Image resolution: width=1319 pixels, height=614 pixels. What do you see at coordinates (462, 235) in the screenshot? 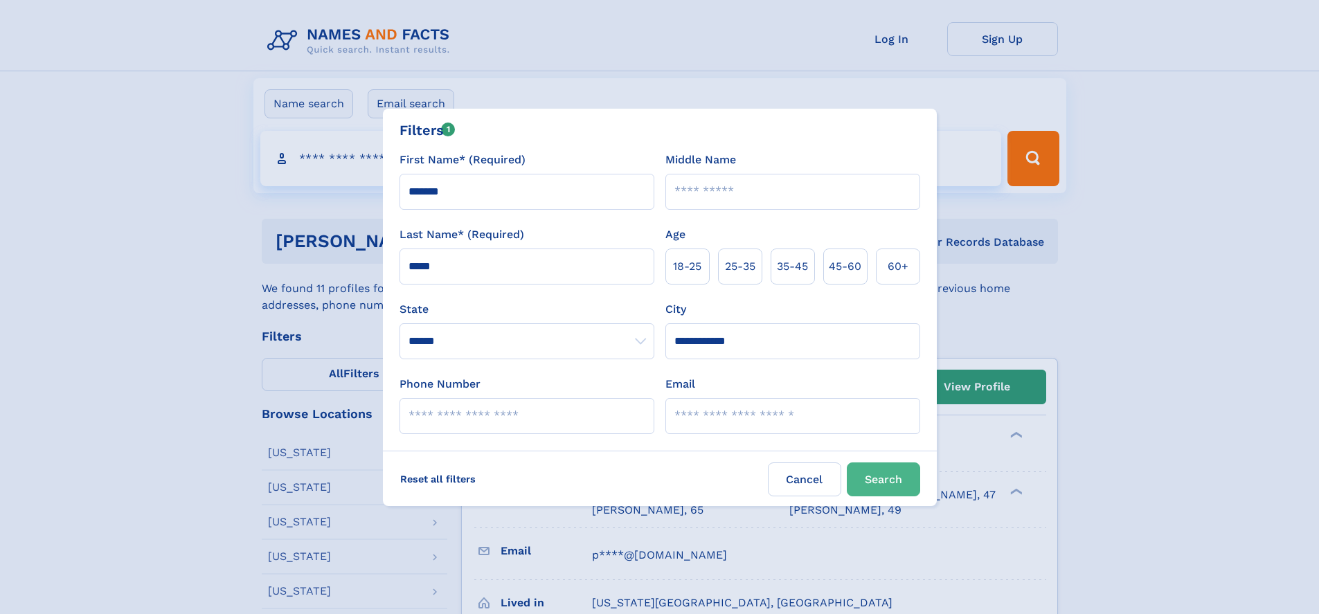
I see `label: Last Name* (Required)` at bounding box center [462, 235].